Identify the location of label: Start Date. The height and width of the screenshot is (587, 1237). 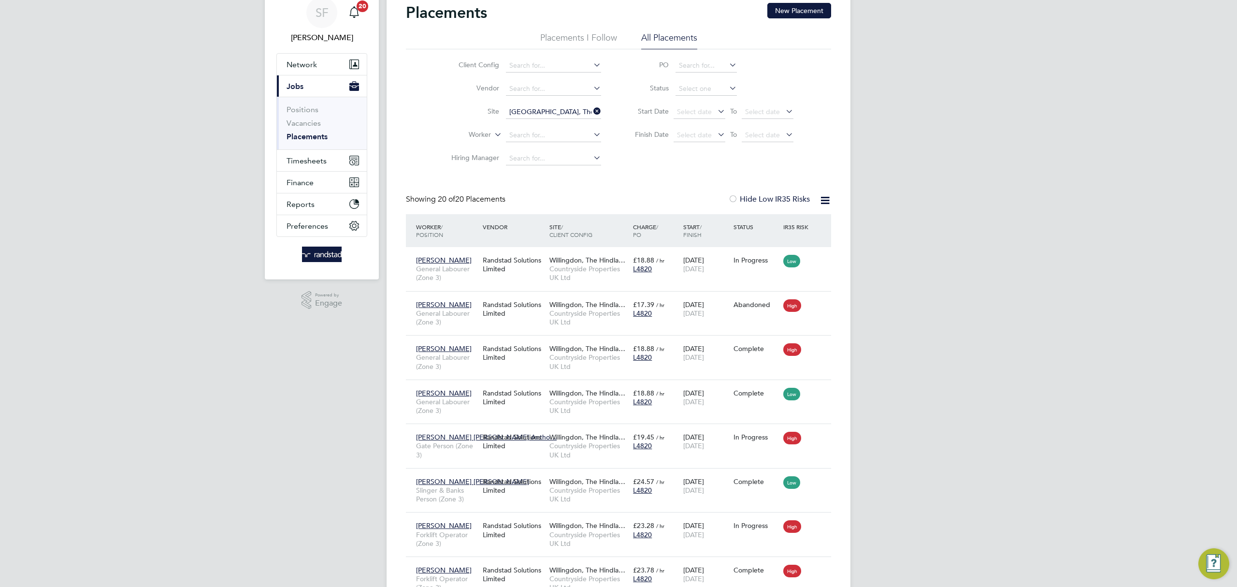
(647, 111).